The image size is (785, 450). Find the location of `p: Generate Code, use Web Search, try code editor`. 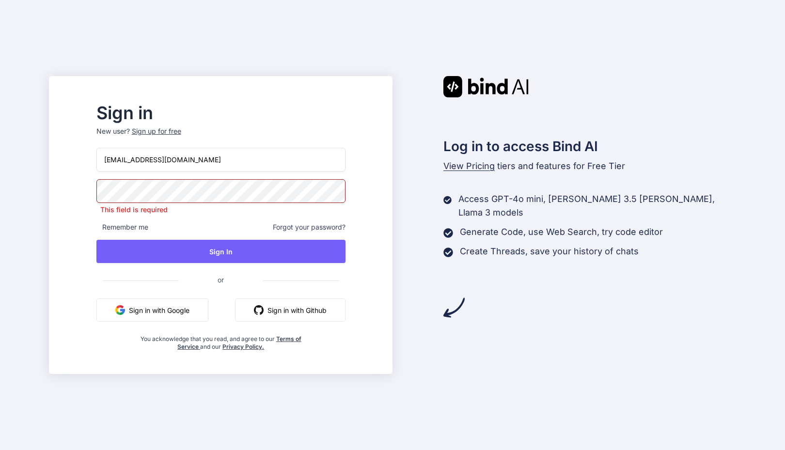

p: Generate Code, use Web Search, try code editor is located at coordinates (561, 232).